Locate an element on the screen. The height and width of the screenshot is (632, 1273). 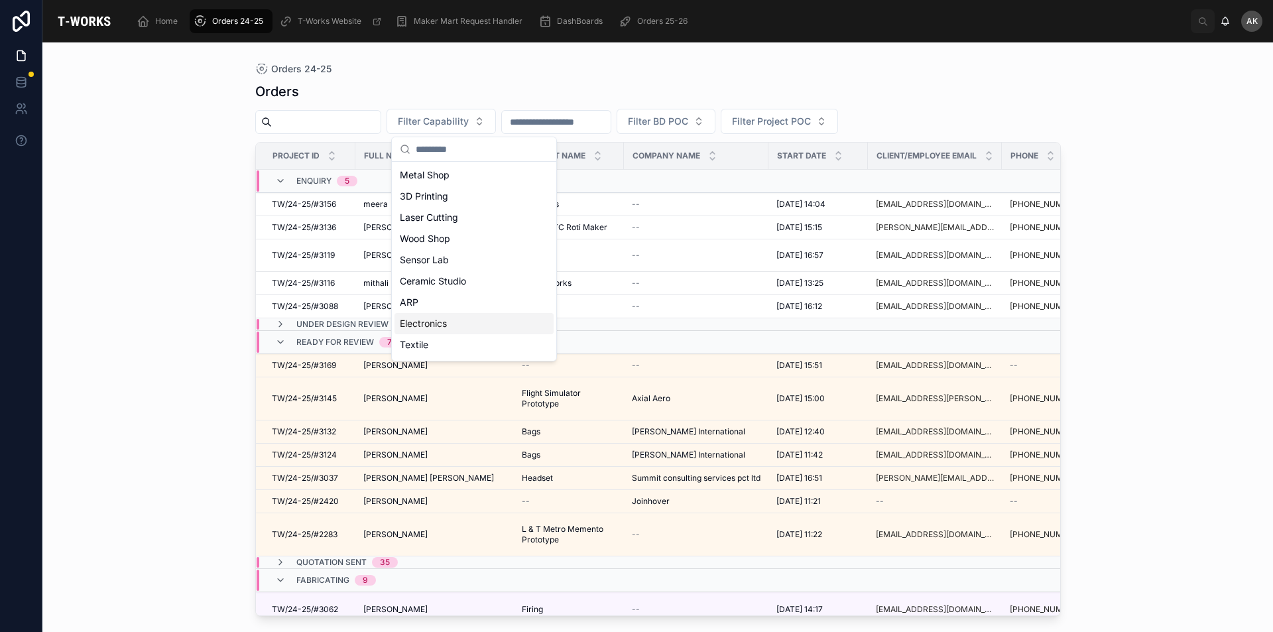
div: Textile is located at coordinates (474, 345).